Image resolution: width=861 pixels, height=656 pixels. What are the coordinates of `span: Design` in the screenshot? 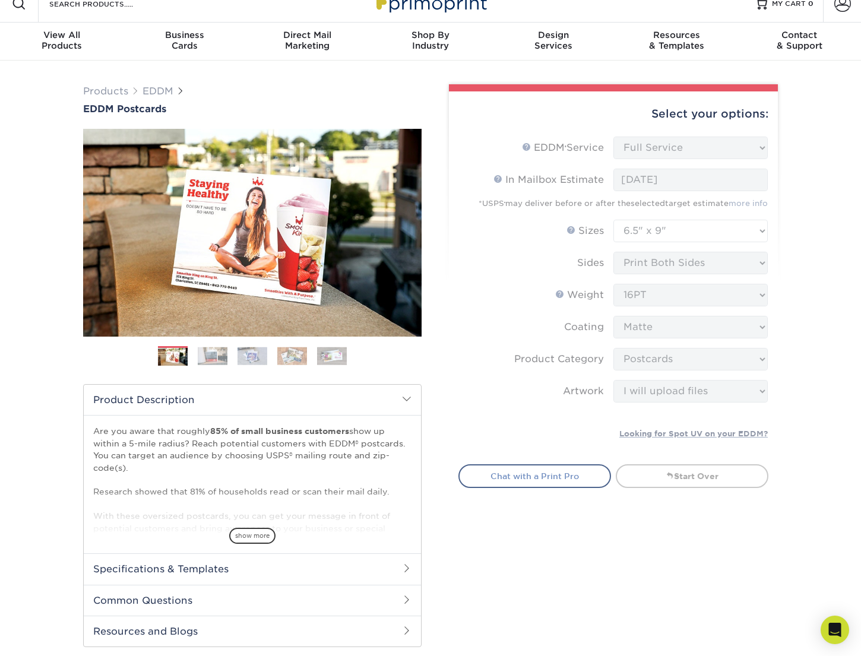 It's located at (553, 35).